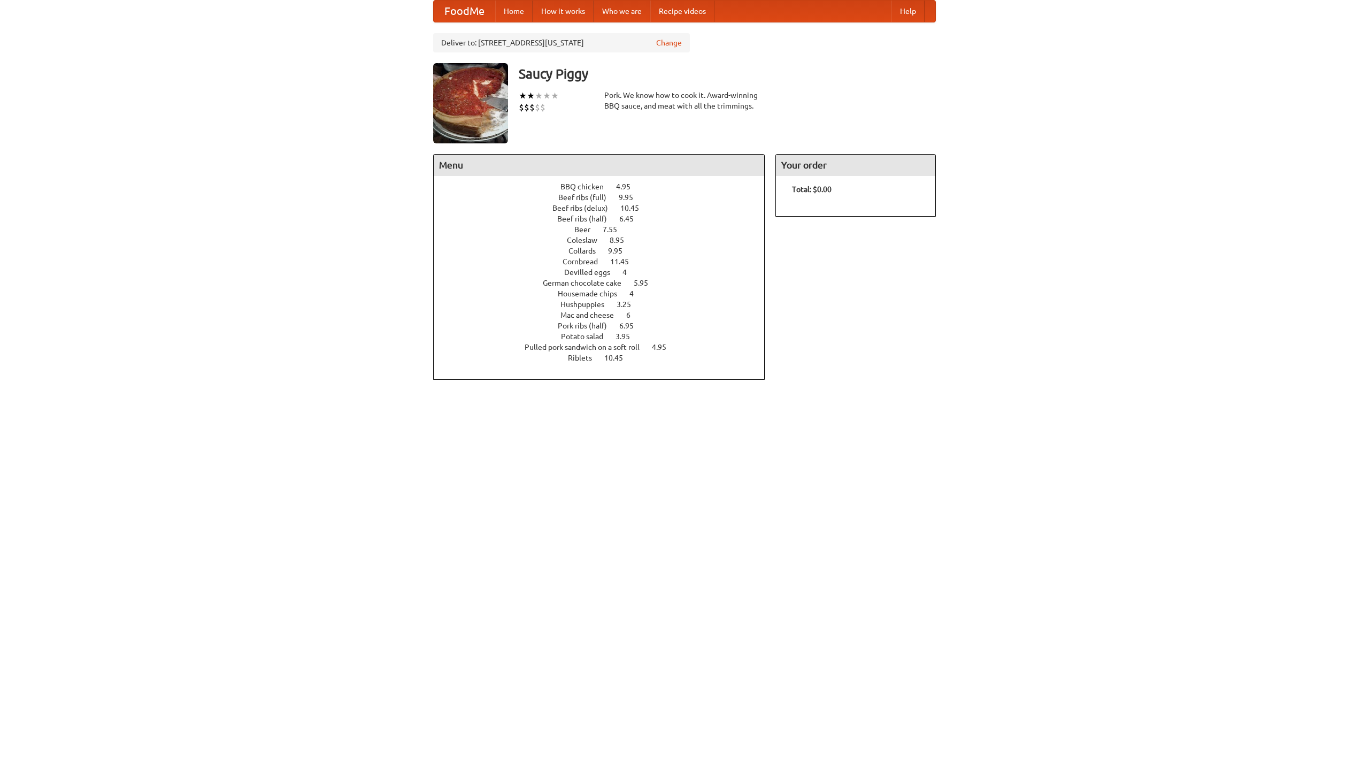  Describe the element at coordinates (727, 74) in the screenshot. I see `h3: Saucy Piggy` at that location.